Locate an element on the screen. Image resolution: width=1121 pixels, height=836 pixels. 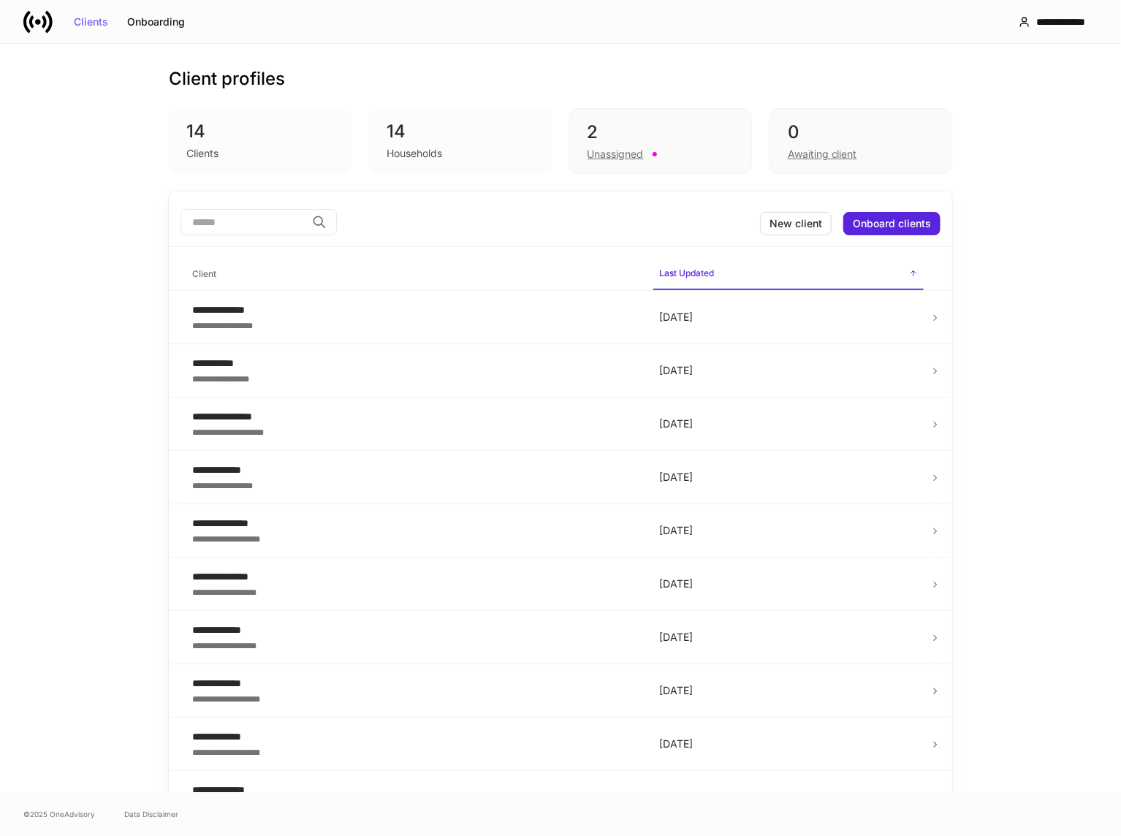
div: Awaiting client is located at coordinates (822, 154).